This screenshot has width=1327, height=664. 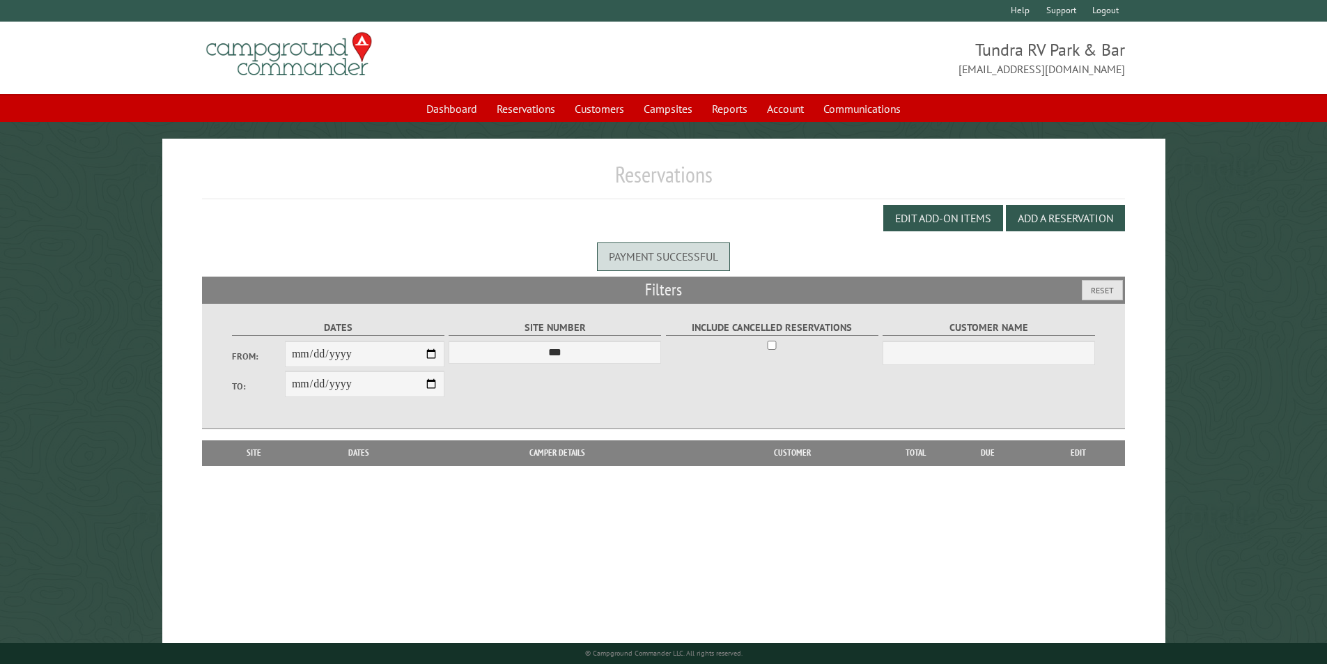 I want to click on a: Customers, so click(x=599, y=109).